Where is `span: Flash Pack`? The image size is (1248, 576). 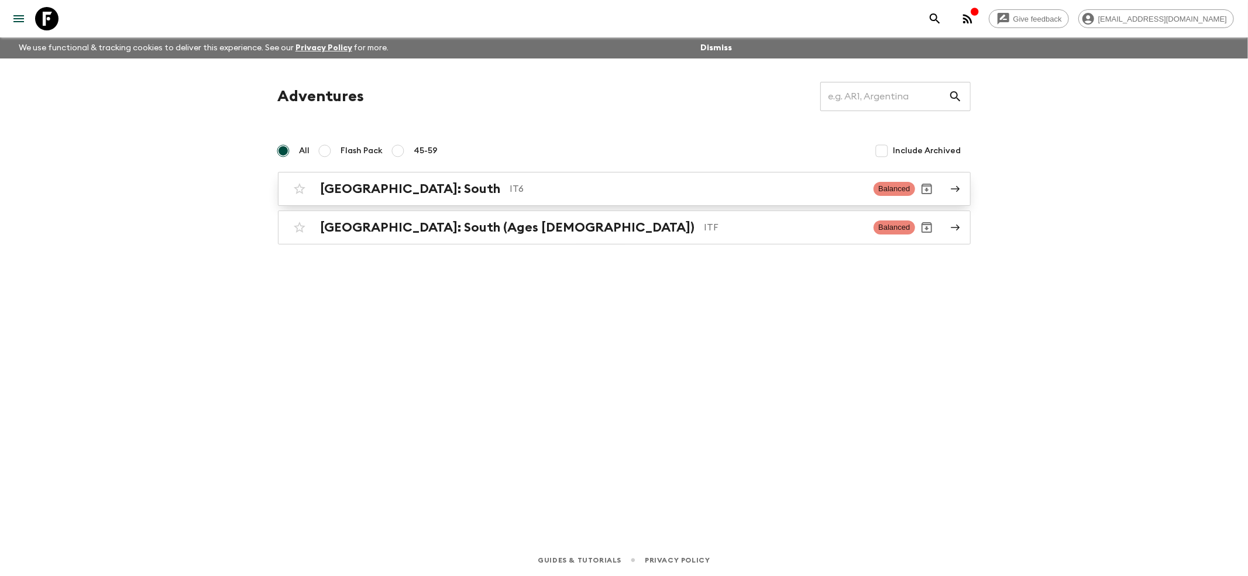 span: Flash Pack is located at coordinates (362, 151).